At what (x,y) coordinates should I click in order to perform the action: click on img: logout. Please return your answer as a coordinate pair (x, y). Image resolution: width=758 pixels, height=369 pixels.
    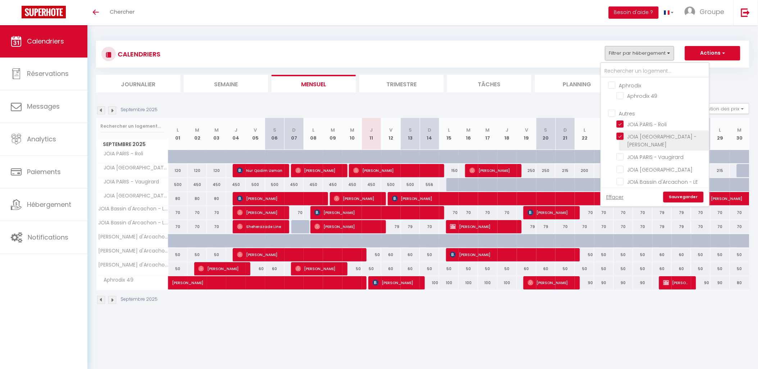
    Looking at the image, I should click on (745, 12).